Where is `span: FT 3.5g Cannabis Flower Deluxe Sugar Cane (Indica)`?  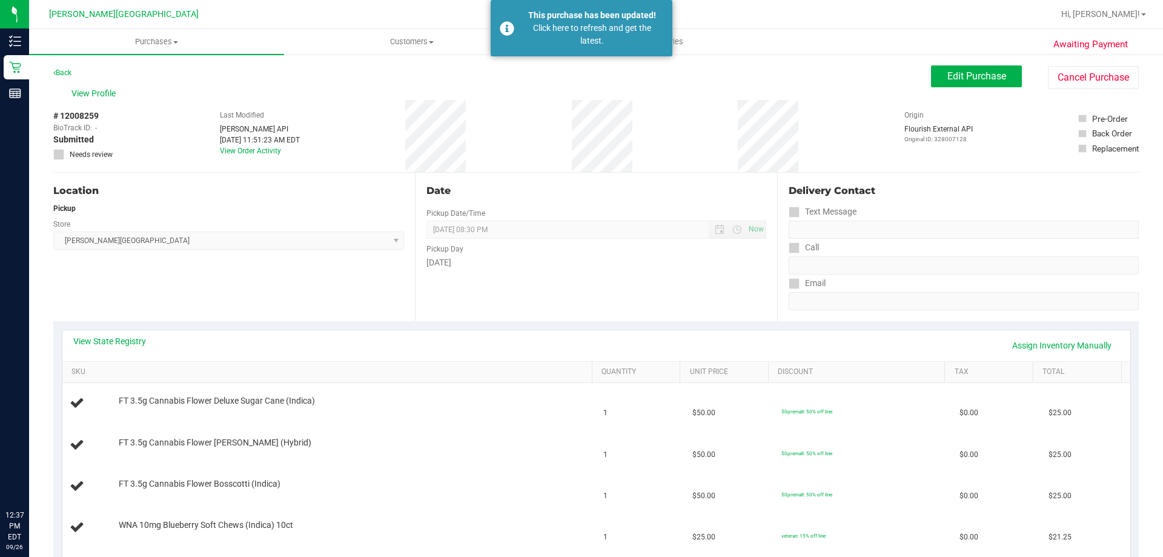 span: FT 3.5g Cannabis Flower Deluxe Sugar Cane (Indica) is located at coordinates (217, 401).